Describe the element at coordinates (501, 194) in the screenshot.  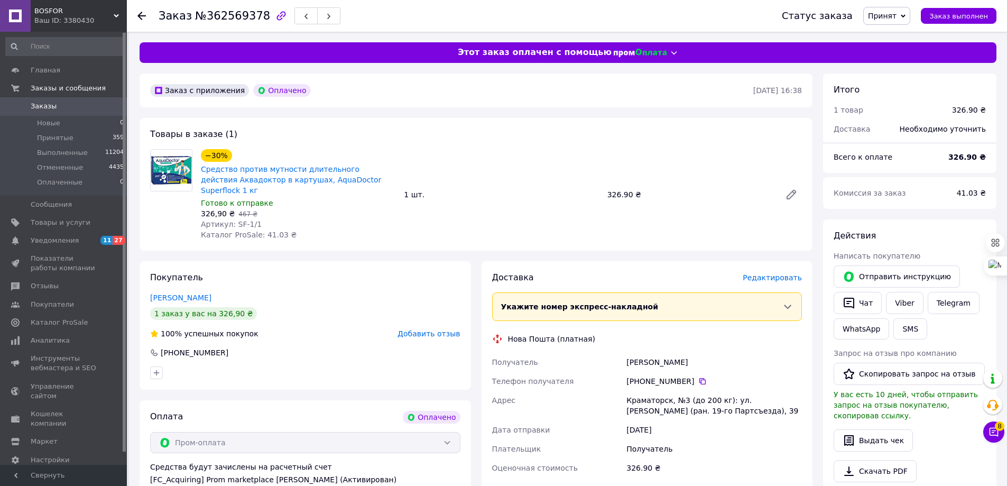
I see `div: 1 шт.` at that location.